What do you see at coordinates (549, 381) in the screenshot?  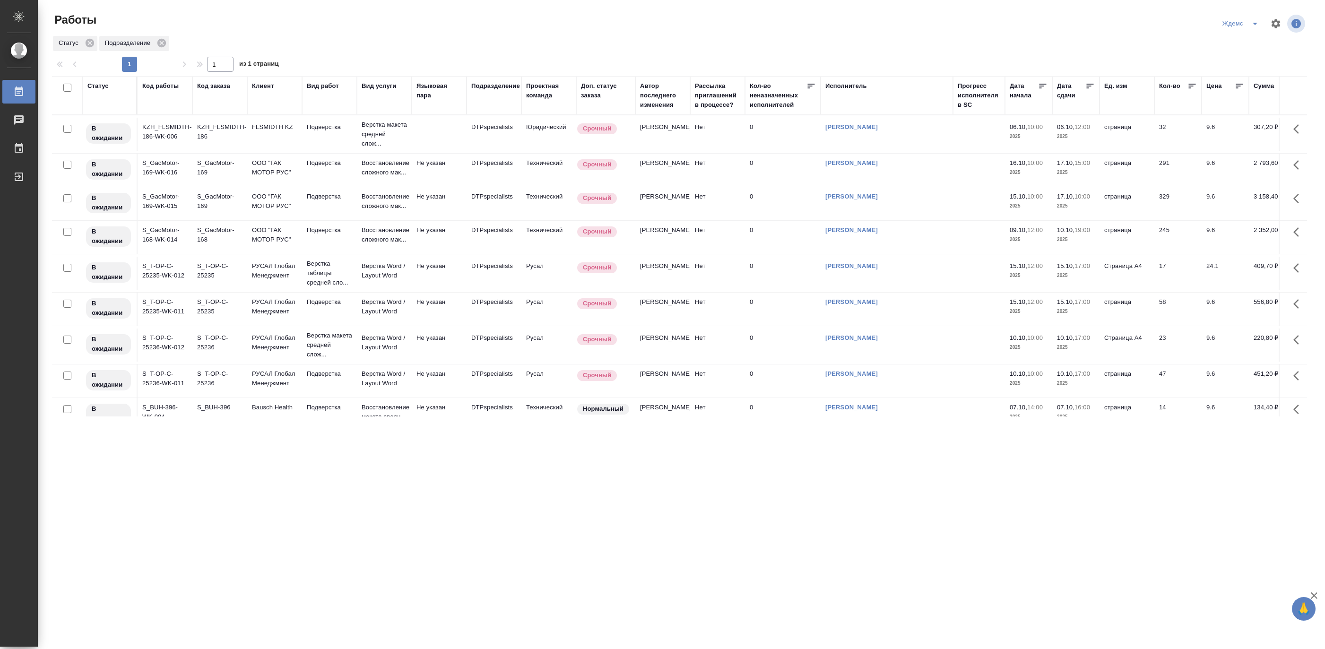 I see `td: Русал` at bounding box center [549, 381].